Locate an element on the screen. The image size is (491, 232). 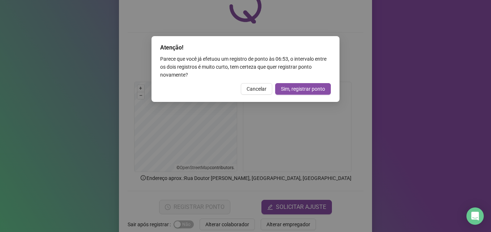
div: Atenção! is located at coordinates (246, 48).